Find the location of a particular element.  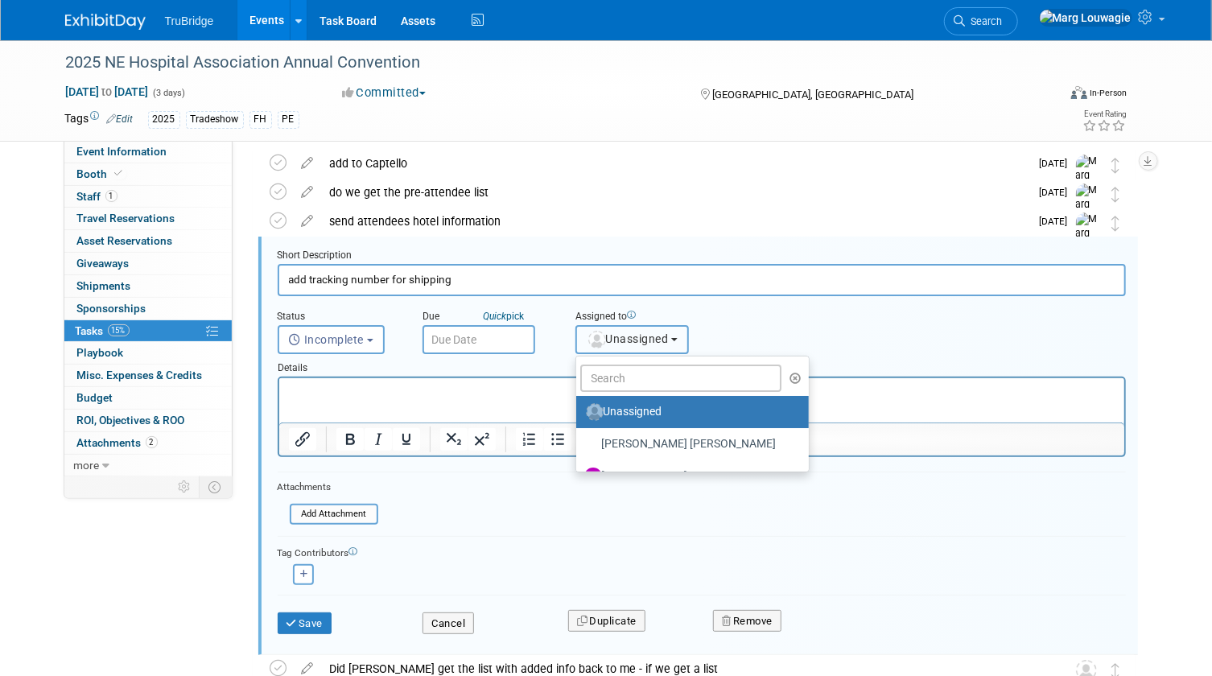

a: Playbook is located at coordinates (148, 353).